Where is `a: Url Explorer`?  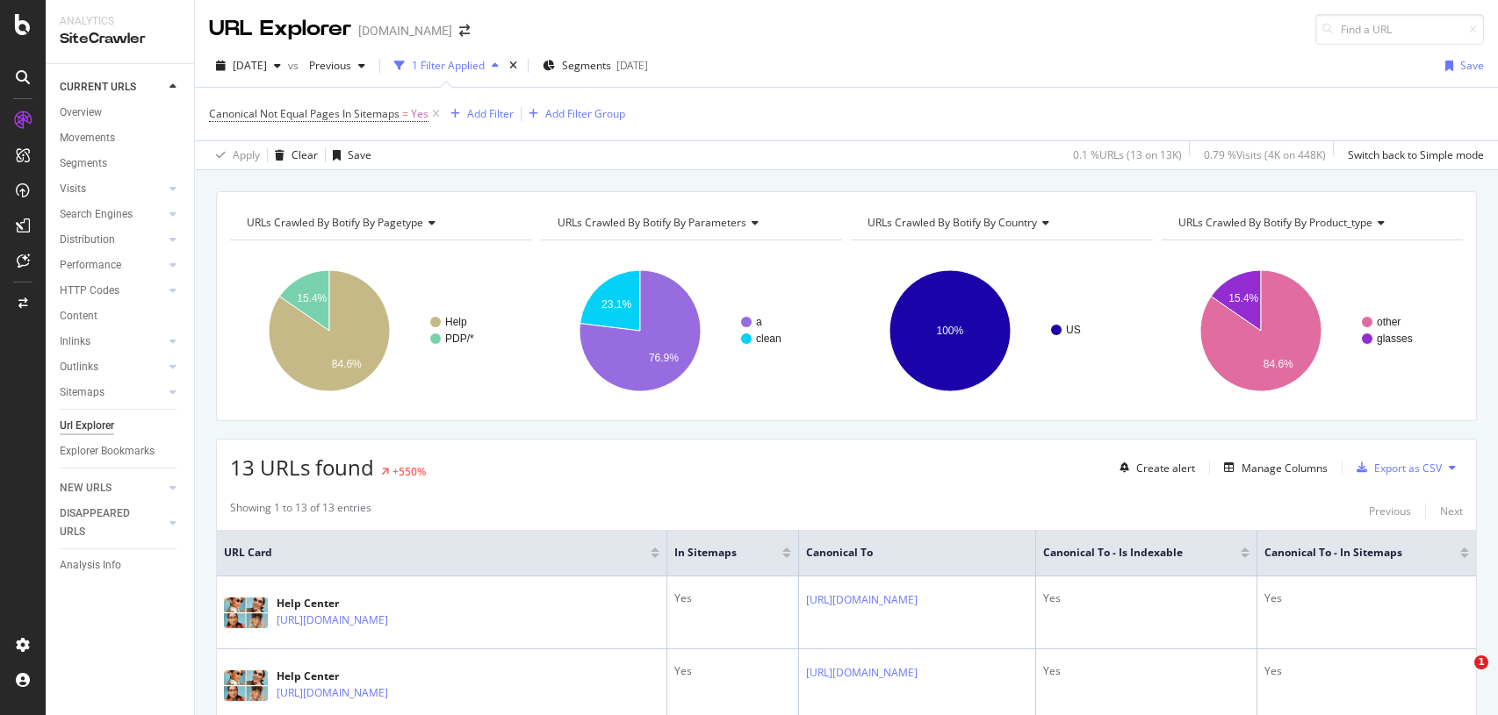 a: Url Explorer is located at coordinates (120, 426).